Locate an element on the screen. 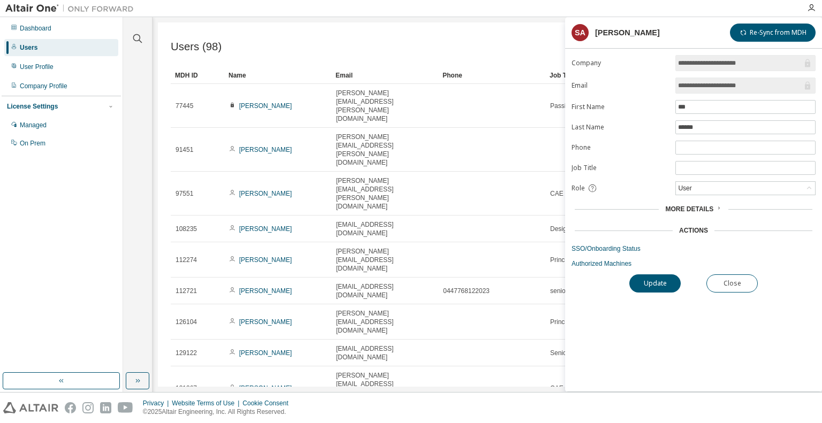  span: 91451 is located at coordinates (184, 150).